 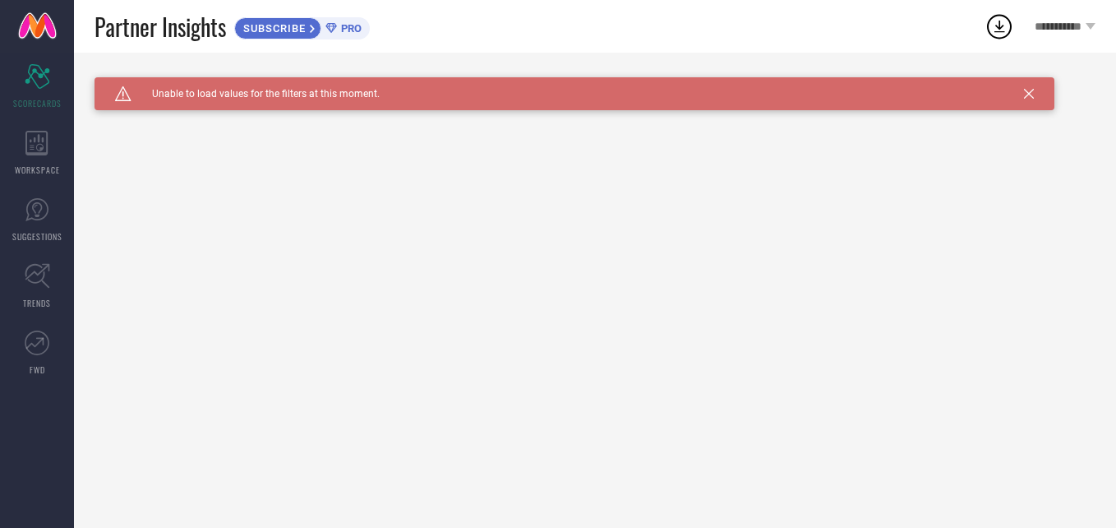 I want to click on span: SUGGESTIONS, so click(x=37, y=236).